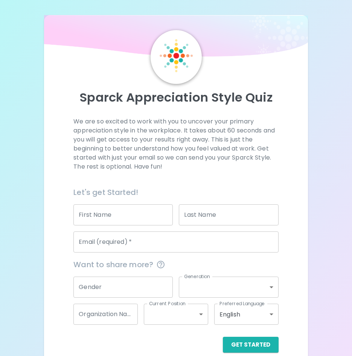  What do you see at coordinates (176, 38) in the screenshot?
I see `img: wave` at bounding box center [176, 38].